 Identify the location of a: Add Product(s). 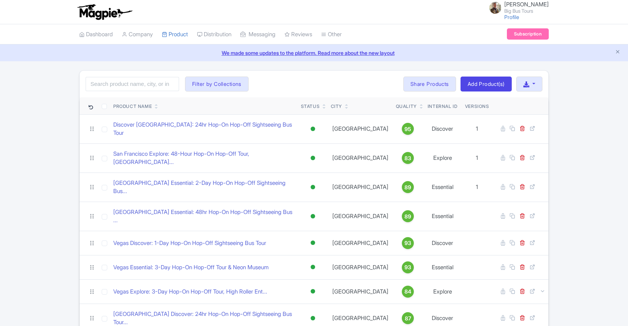
(486, 84).